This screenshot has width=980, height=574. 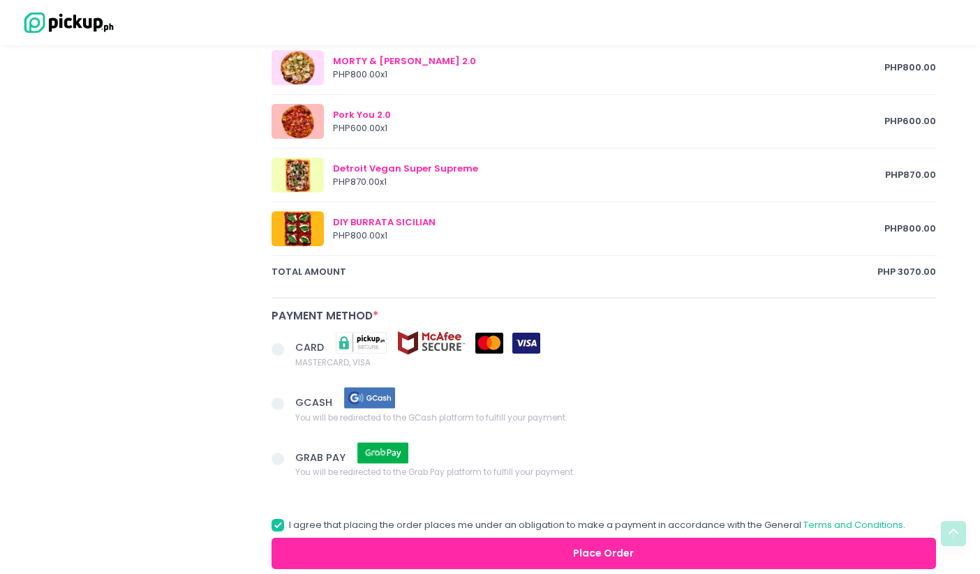 What do you see at coordinates (362, 343) in the screenshot?
I see `img: pickupsecure` at bounding box center [362, 343].